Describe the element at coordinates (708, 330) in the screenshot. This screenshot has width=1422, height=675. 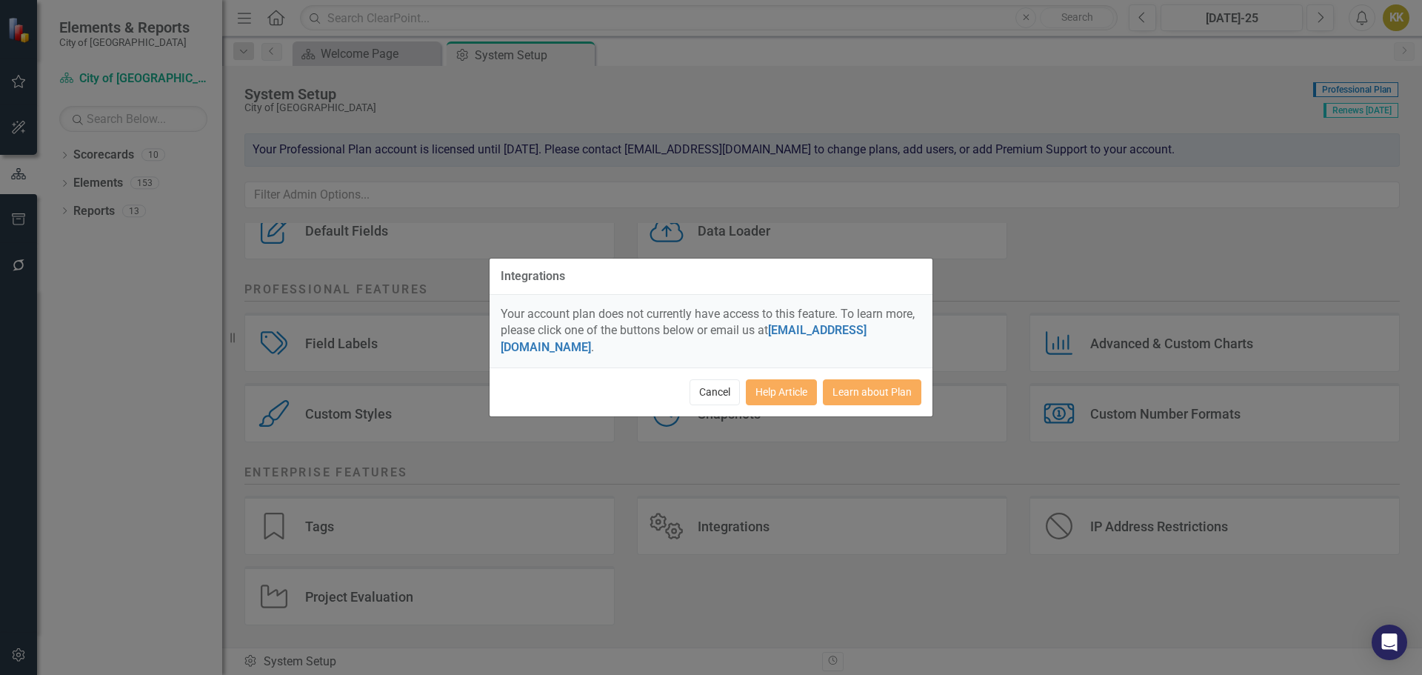
I see `span: Your account plan does not currently have access to this feature. To learn more, please click one...` at that location.